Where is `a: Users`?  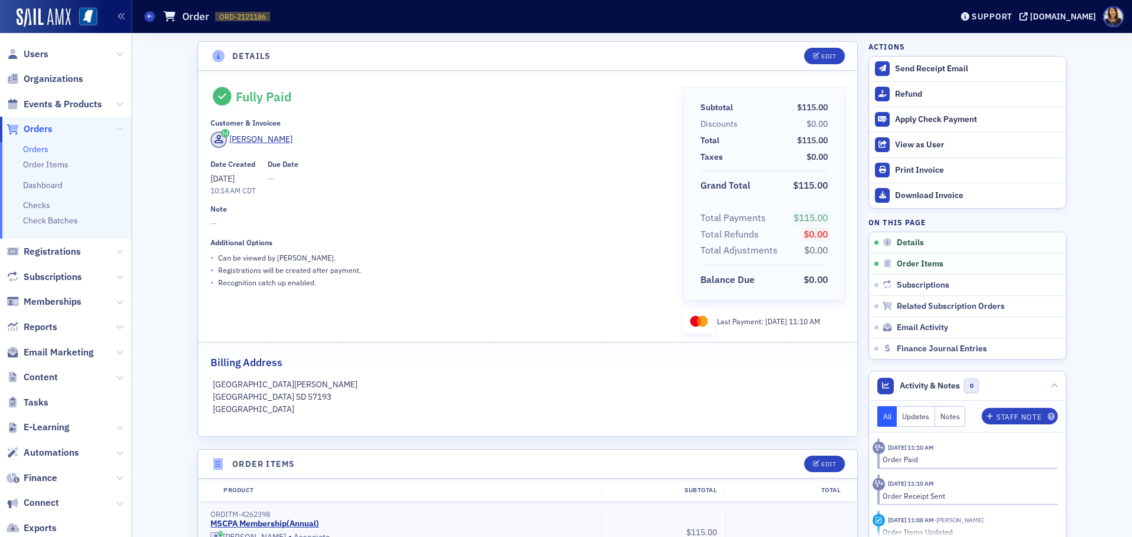 a: Users is located at coordinates (27, 54).